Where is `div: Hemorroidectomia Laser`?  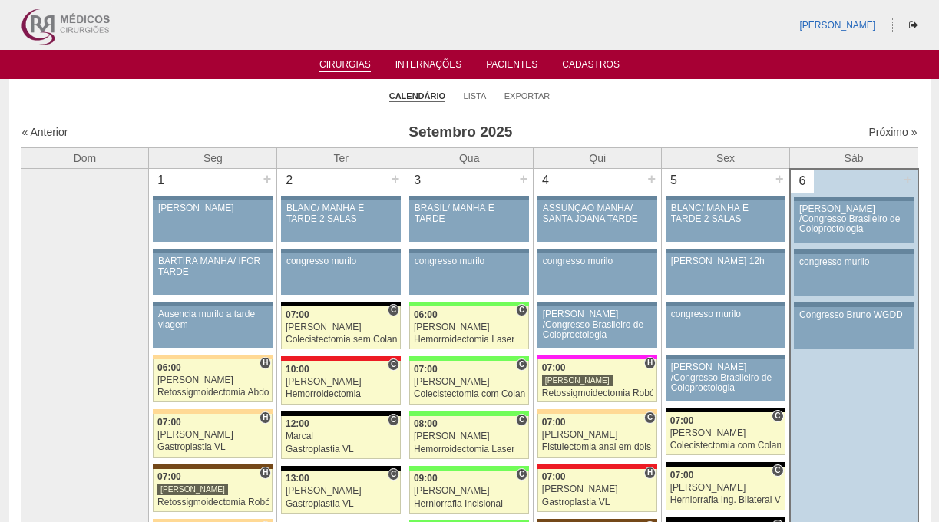
div: Hemorroidectomia Laser is located at coordinates (469, 449).